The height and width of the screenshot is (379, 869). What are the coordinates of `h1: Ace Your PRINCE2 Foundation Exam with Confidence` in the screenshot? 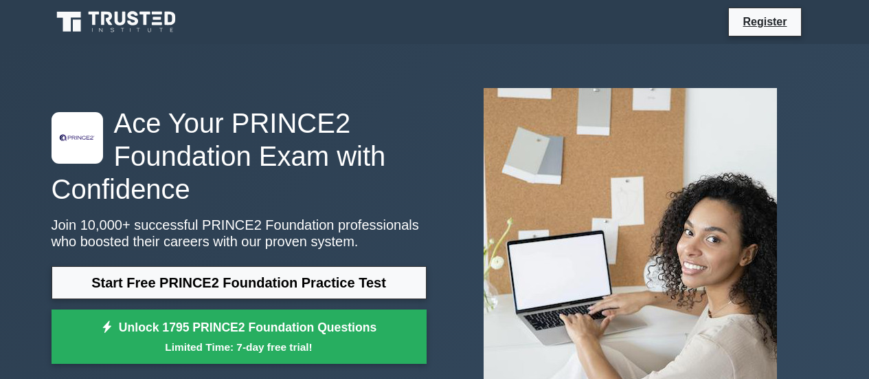 It's located at (239, 156).